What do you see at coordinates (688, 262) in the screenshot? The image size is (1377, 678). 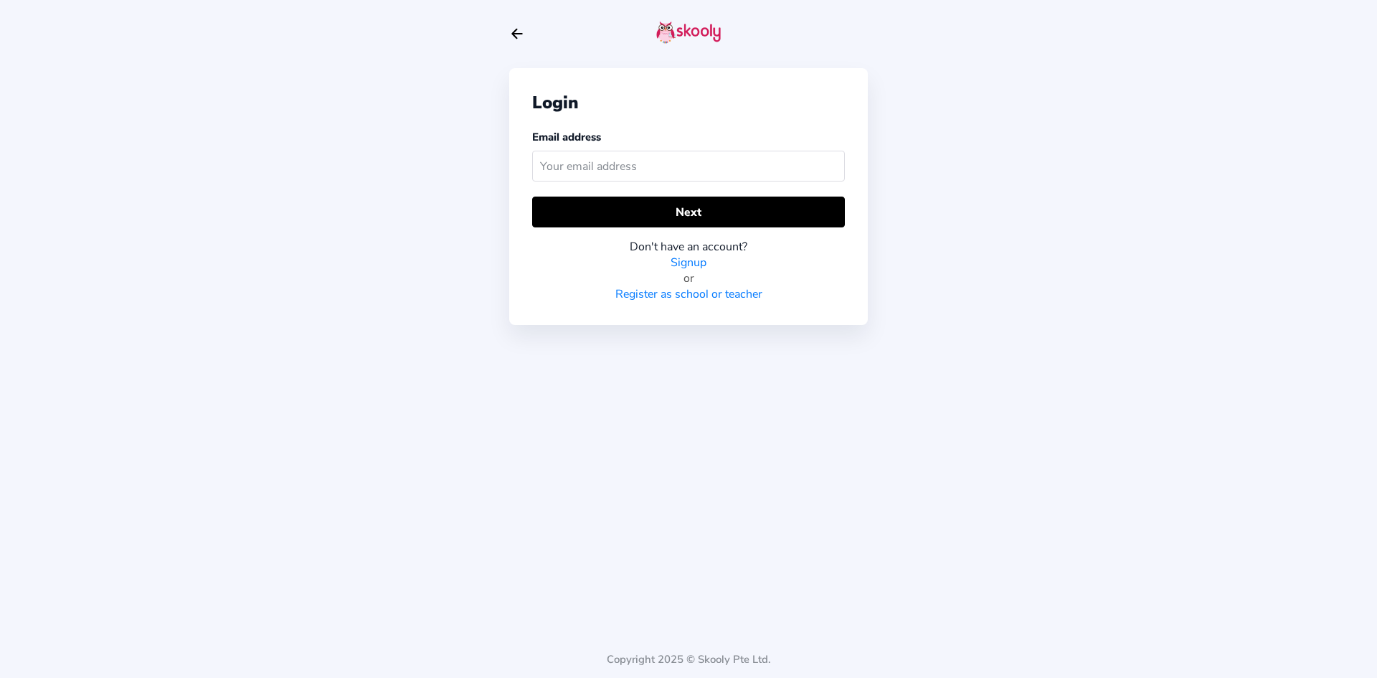 I see `a: Signup` at bounding box center [688, 262].